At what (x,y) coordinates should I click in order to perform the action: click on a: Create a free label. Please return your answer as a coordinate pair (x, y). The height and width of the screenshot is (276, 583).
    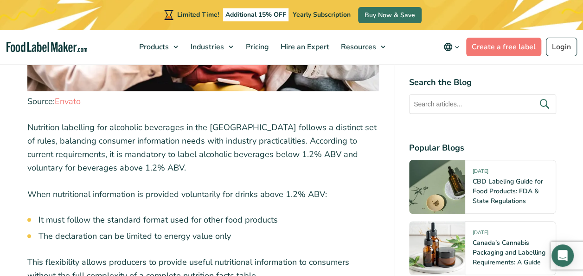
    Looking at the image, I should click on (504, 47).